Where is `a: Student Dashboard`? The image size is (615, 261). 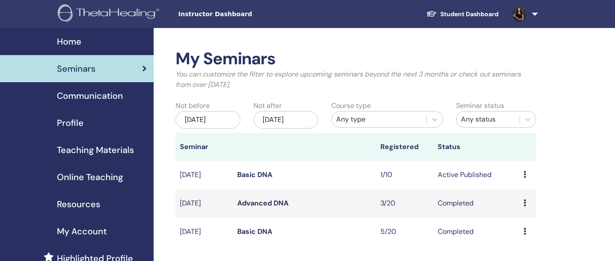 a: Student Dashboard is located at coordinates (462, 14).